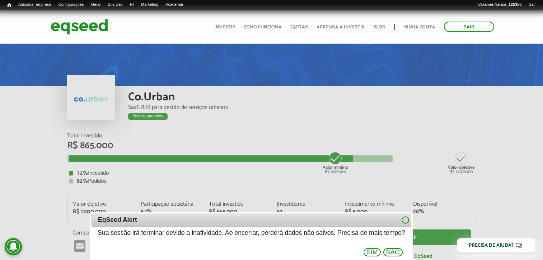  I want to click on a: Aprenda a investir, so click(341, 27).